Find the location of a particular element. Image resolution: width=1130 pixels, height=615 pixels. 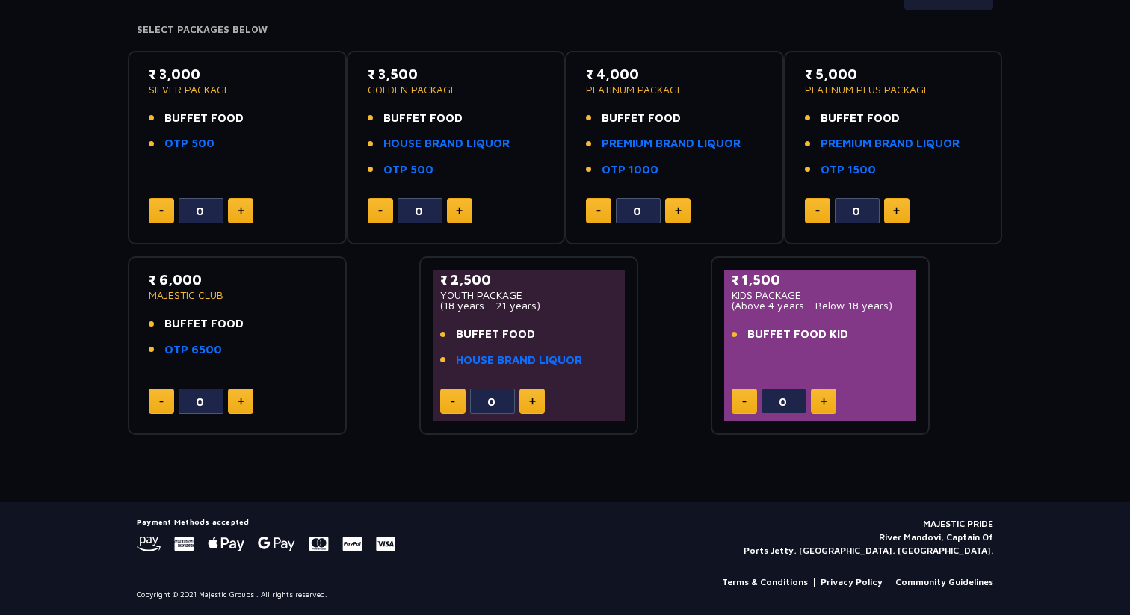

p: (18 years - 21 years) is located at coordinates (528, 306).